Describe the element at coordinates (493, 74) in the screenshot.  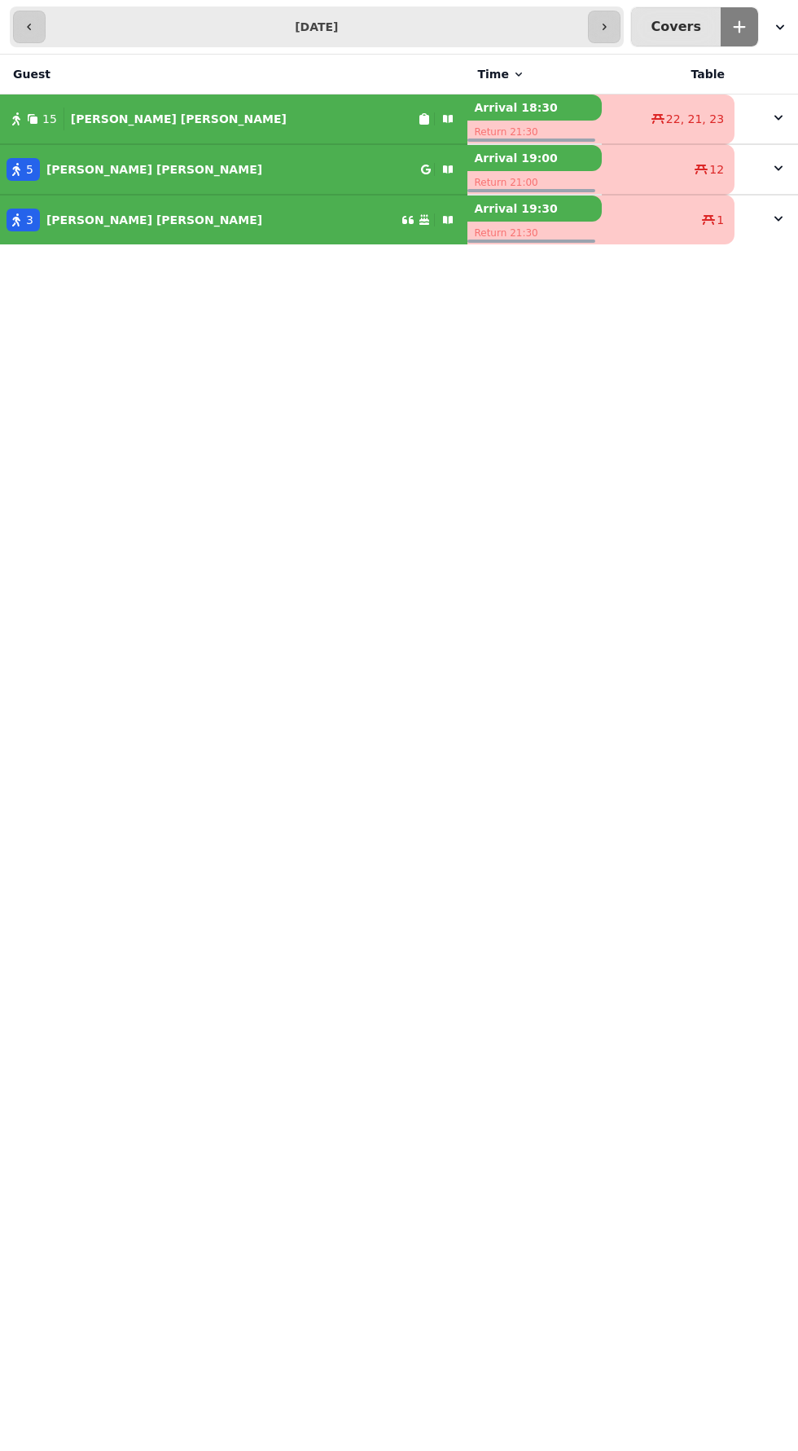
I see `span: Time` at that location.